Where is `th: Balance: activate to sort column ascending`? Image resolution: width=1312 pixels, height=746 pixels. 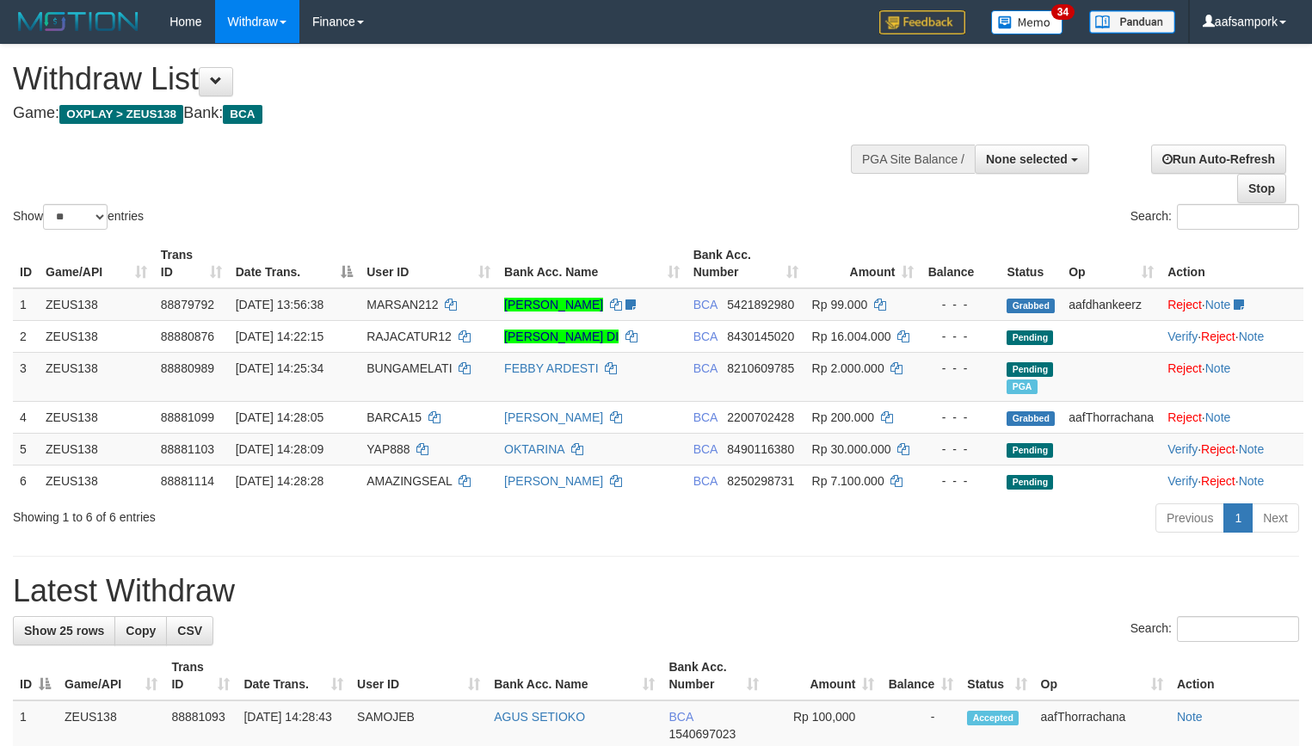 th: Balance: activate to sort column ascending is located at coordinates (921, 676).